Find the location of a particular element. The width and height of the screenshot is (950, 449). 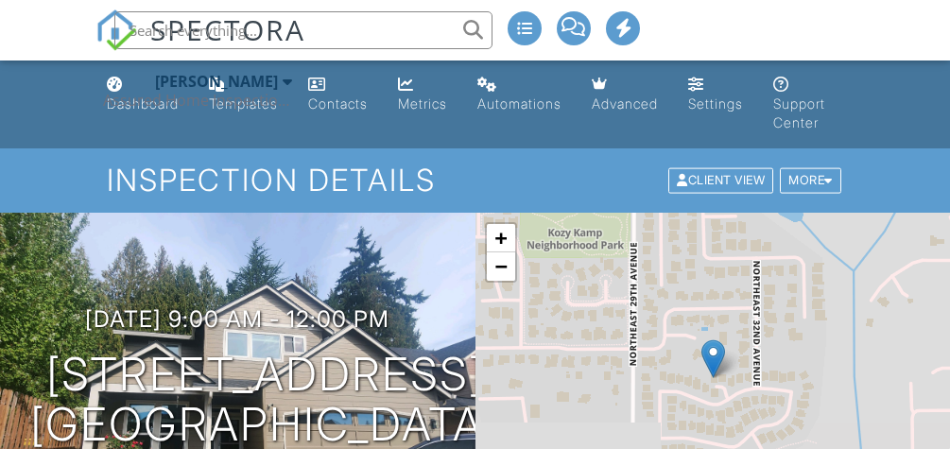

div: Metrics is located at coordinates (423, 103).